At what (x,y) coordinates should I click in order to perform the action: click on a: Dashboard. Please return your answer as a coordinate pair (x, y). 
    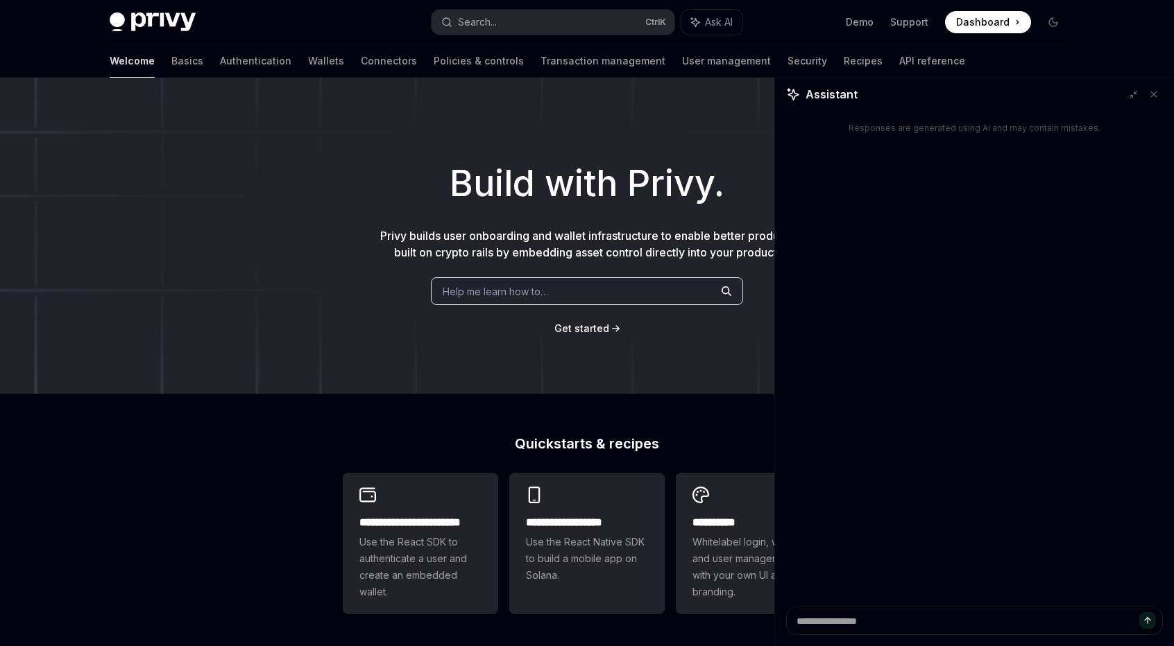
    Looking at the image, I should click on (988, 22).